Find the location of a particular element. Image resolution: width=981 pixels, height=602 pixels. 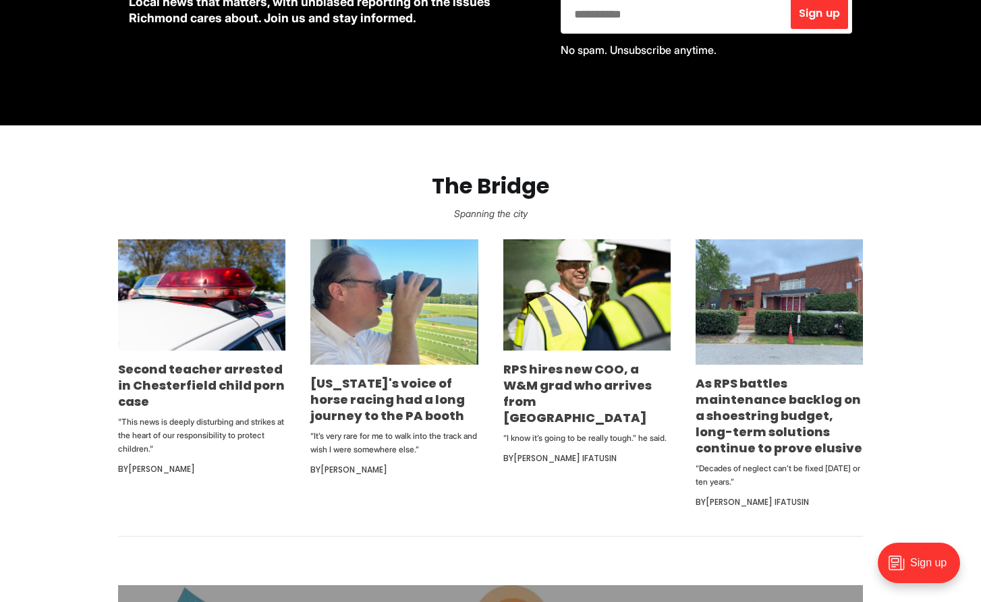

p: “I know it’s going to be really tough.” he said. is located at coordinates (587, 439).